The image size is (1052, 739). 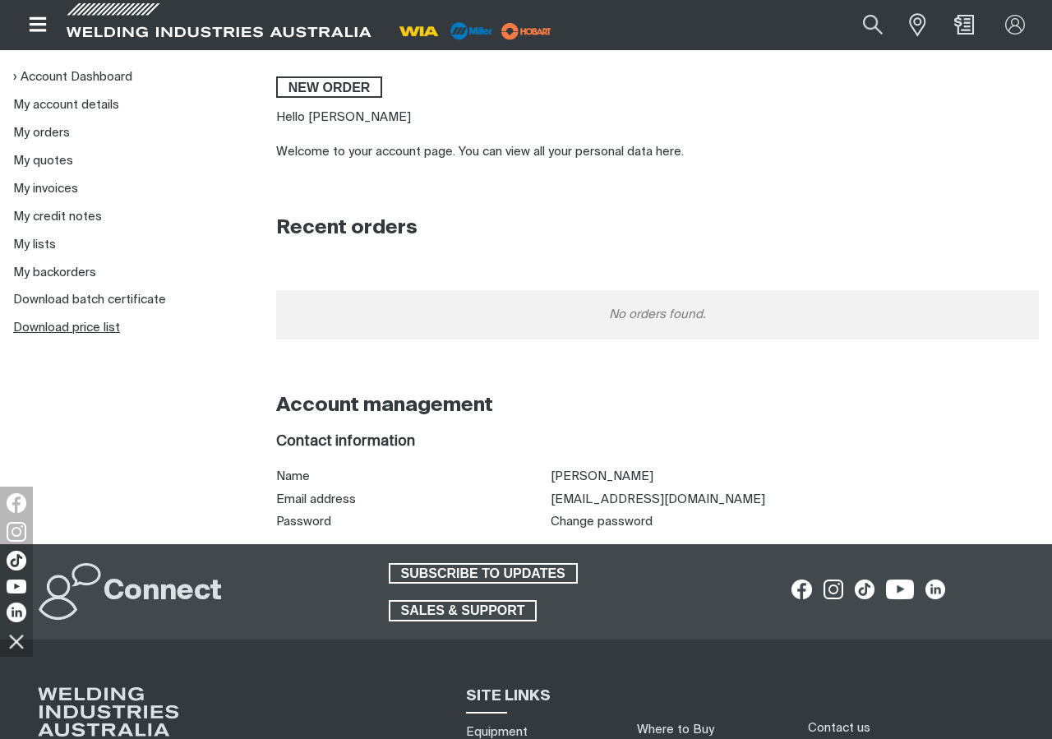 I want to click on img: LinkedIn, so click(x=16, y=613).